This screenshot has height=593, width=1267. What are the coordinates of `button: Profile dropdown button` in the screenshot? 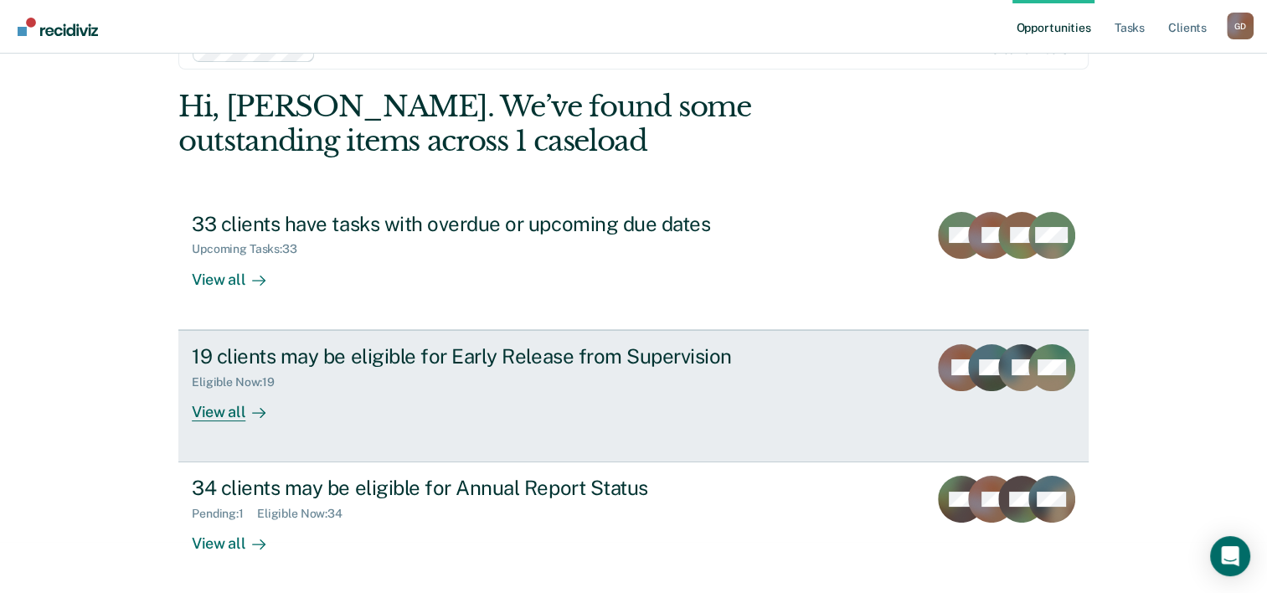 It's located at (1240, 26).